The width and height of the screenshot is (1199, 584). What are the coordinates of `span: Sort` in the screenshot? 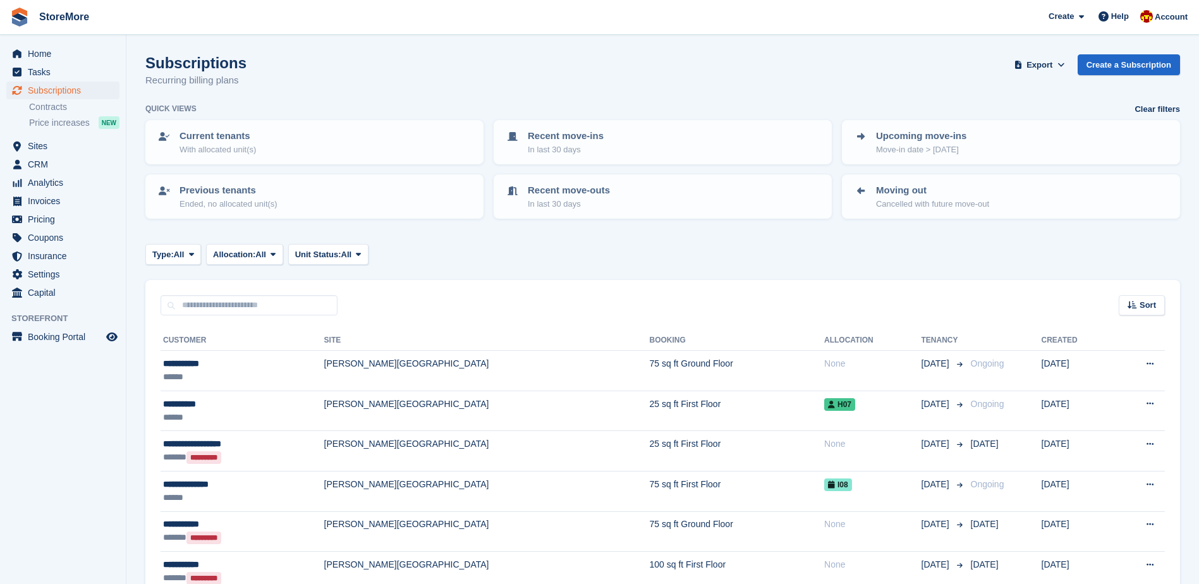 It's located at (1148, 305).